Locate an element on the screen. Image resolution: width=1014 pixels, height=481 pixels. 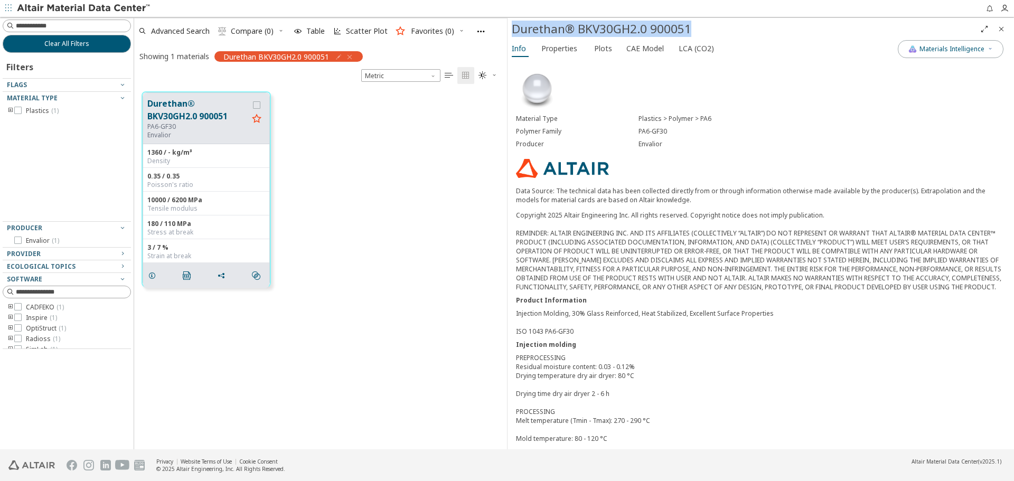
button: Details is located at coordinates (154, 276).